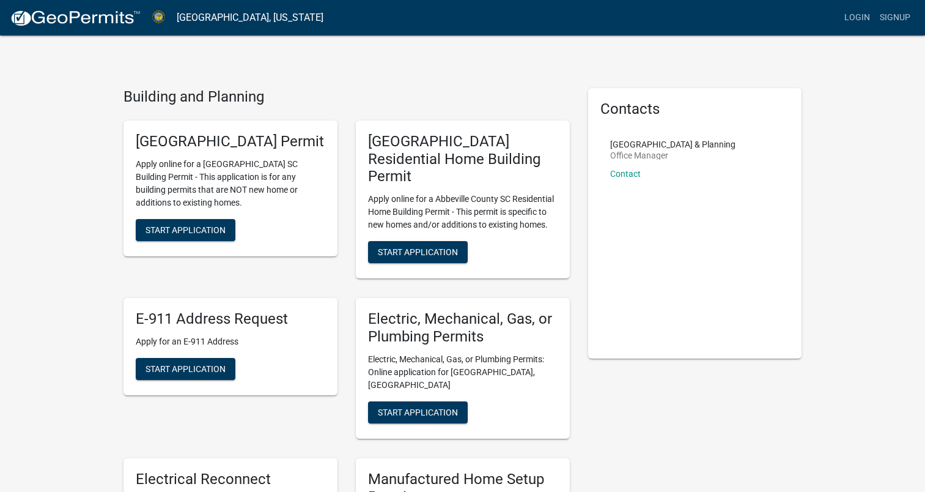 The height and width of the screenshot is (492, 925). Describe the element at coordinates (231, 319) in the screenshot. I see `h5: E-911 Address Request` at that location.